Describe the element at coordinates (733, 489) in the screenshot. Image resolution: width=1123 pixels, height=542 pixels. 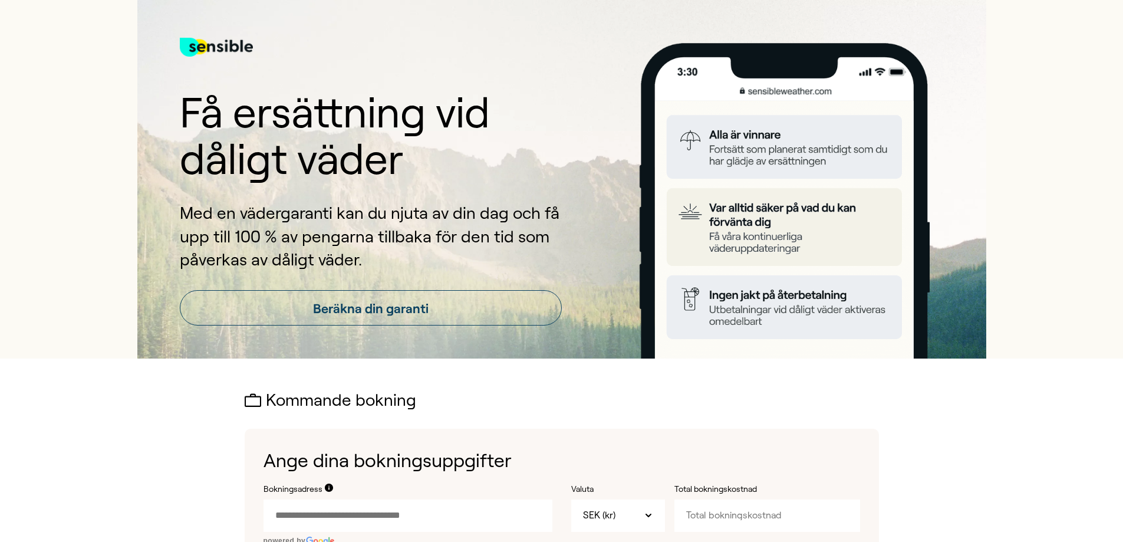
I see `label: Total bokningskostnad` at that location.